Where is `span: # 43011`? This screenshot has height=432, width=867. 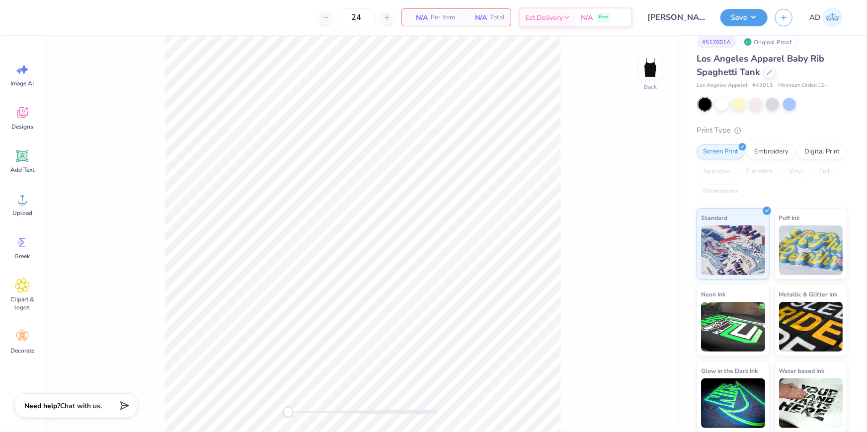 span: # 43011 is located at coordinates (763, 86).